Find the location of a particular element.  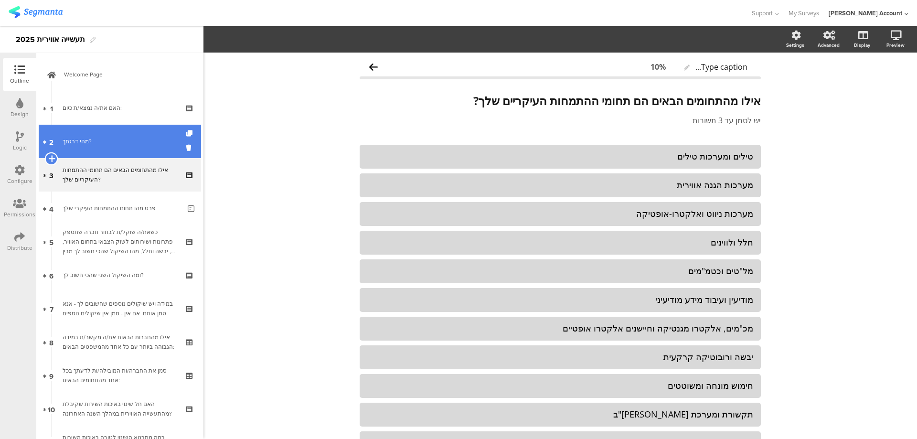

span: 4 is located at coordinates (51, 208).